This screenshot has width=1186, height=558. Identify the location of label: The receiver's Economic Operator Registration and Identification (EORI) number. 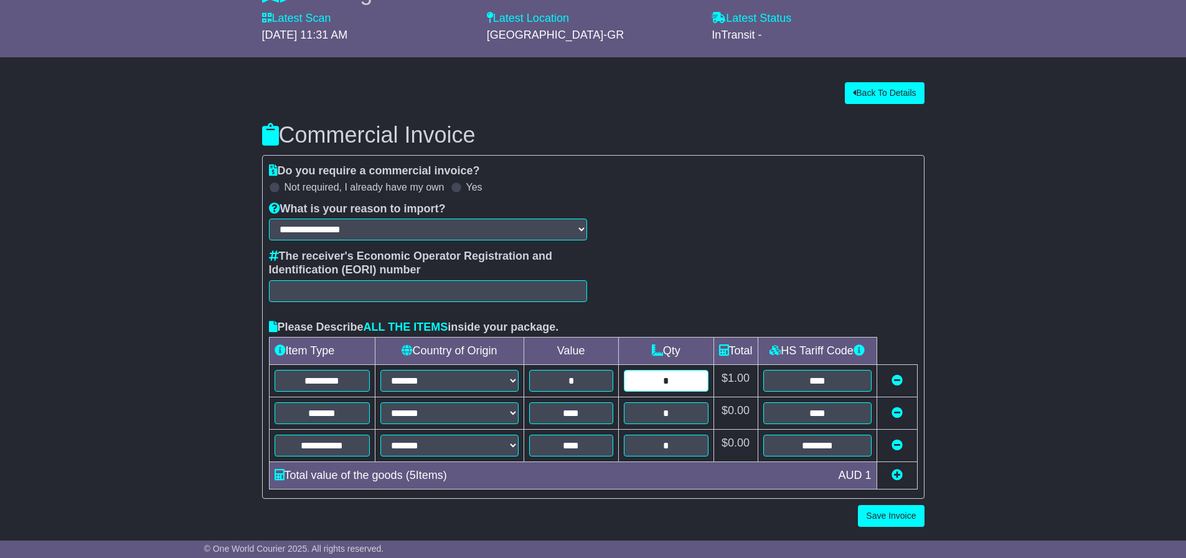
(428, 263).